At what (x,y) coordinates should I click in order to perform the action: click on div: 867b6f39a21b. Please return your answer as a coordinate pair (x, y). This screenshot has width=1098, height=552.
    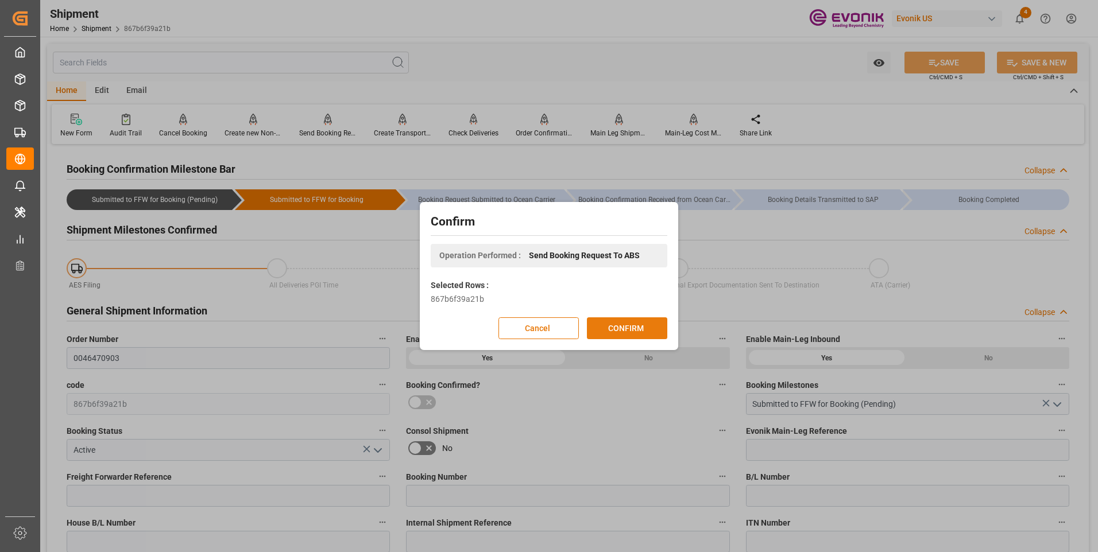
    Looking at the image, I should click on (549, 299).